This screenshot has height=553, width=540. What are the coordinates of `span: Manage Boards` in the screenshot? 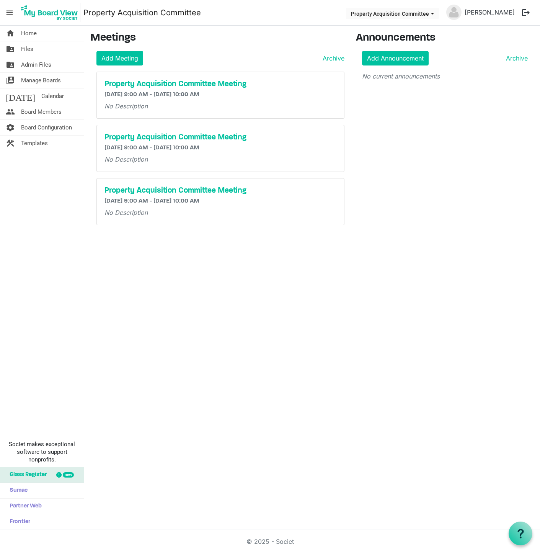 It's located at (41, 80).